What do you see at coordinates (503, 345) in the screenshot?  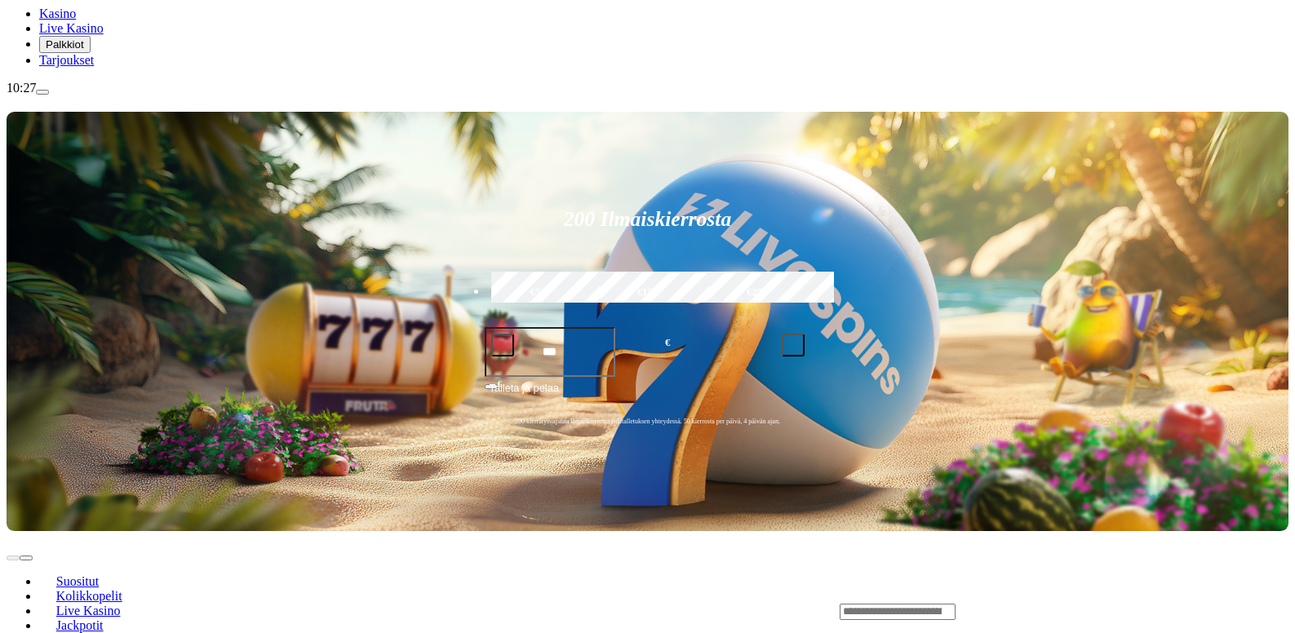 I see `button: minus icon` at bounding box center [503, 345].